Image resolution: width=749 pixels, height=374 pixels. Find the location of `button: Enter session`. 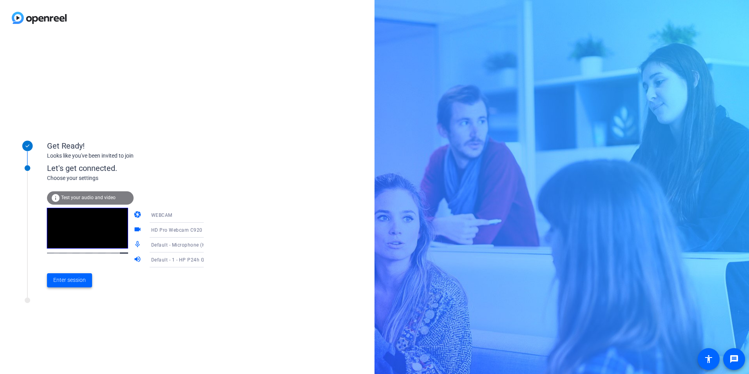

button: Enter session is located at coordinates (69, 280).